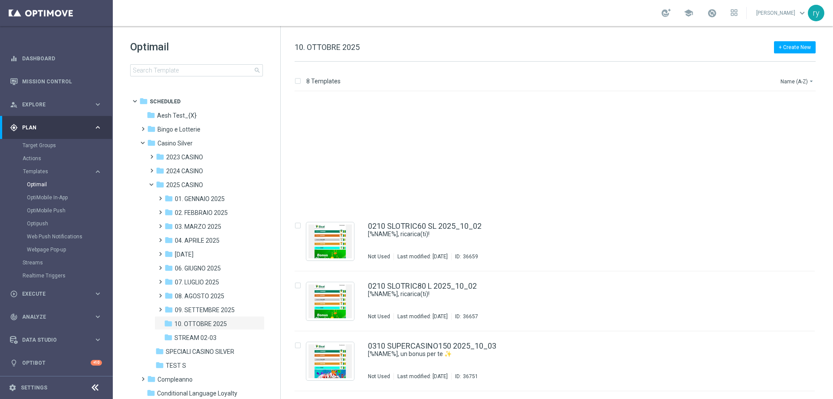 The image size is (833, 399). I want to click on div: Optibot, so click(56, 362).